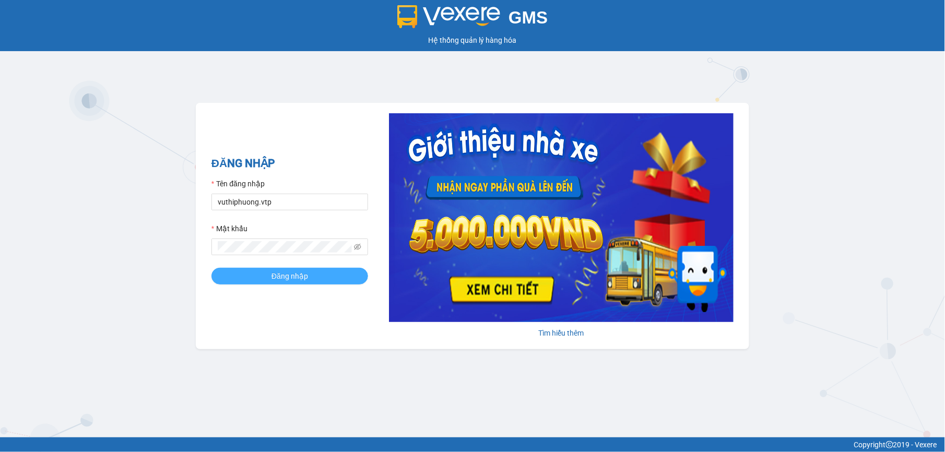 The height and width of the screenshot is (452, 945). I want to click on div: Tìm hiểu thêm, so click(561, 333).